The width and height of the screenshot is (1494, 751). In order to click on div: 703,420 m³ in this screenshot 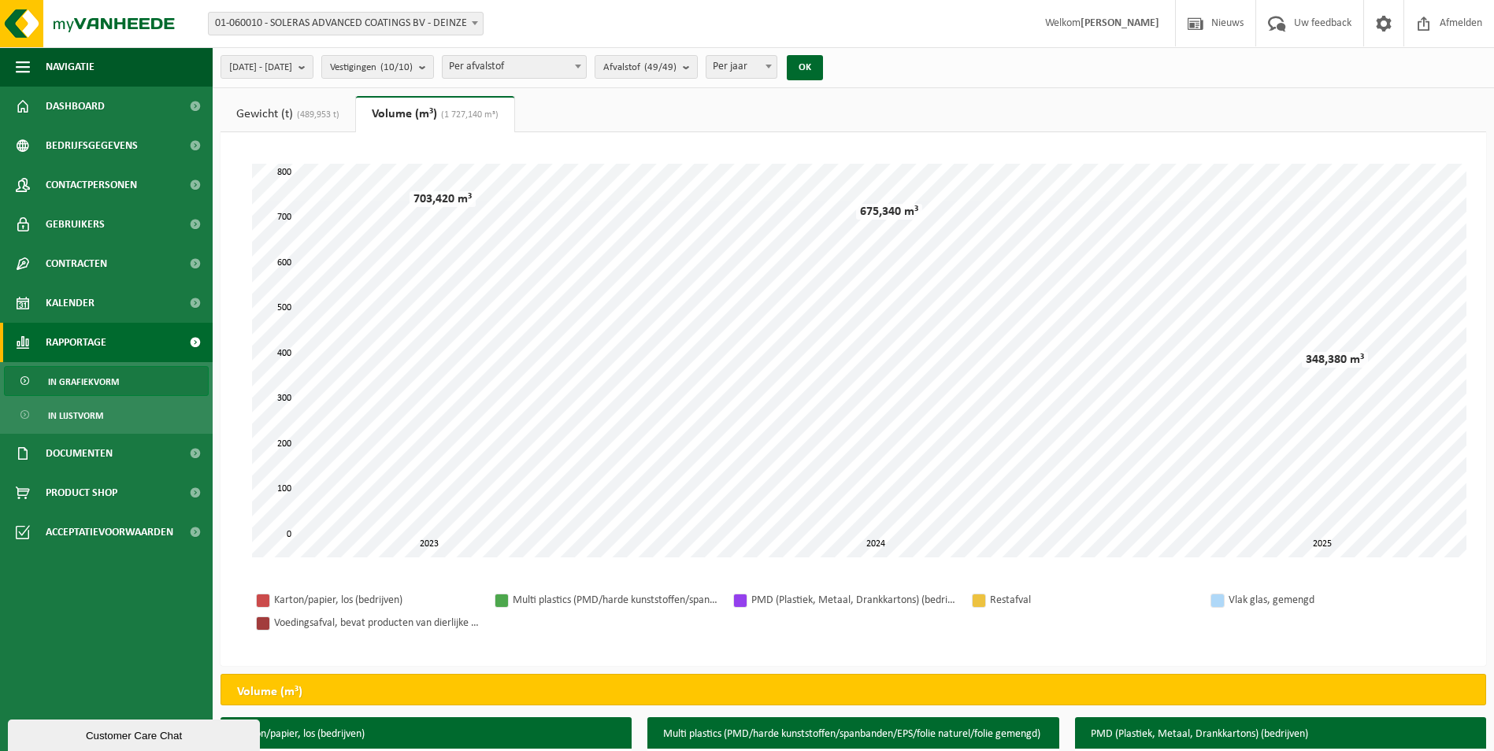, I will do `click(443, 199)`.